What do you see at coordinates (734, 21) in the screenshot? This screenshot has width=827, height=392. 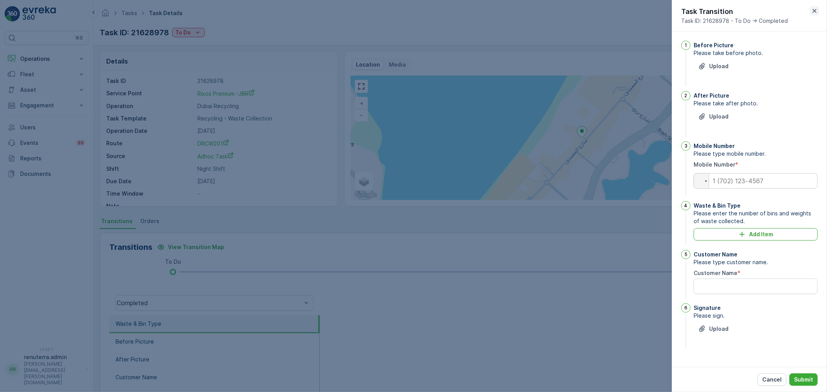 I see `span: Task ID: 21628978 - To Do -> Completed` at bounding box center [734, 21].